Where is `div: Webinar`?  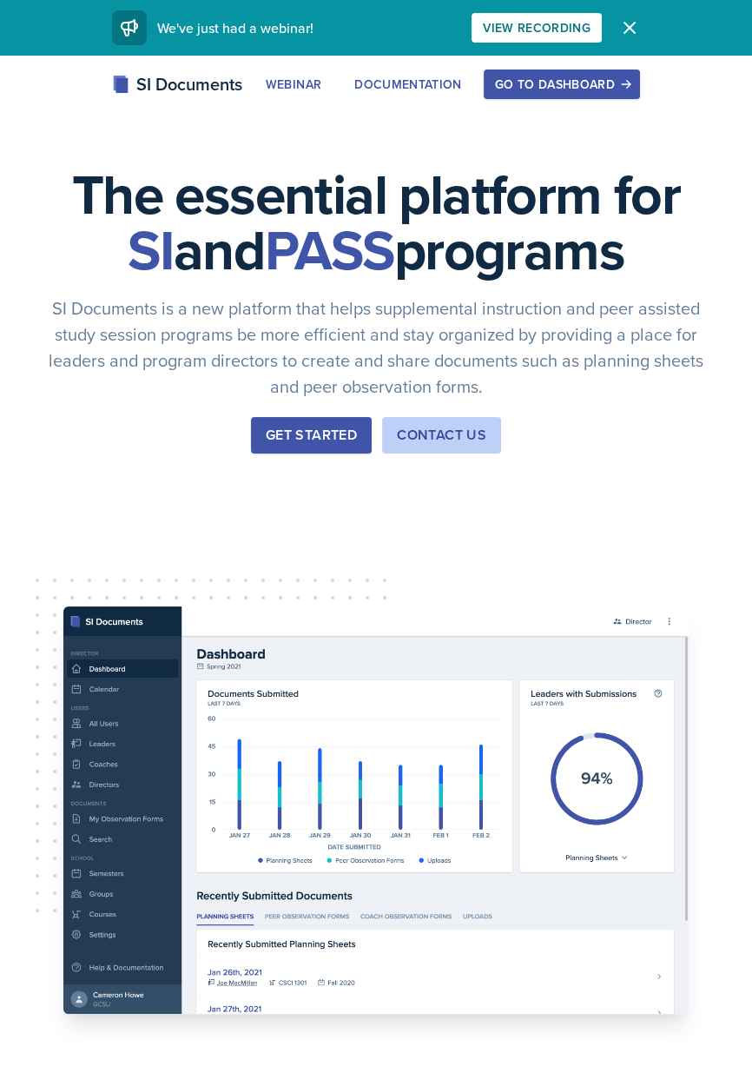 div: Webinar is located at coordinates (294, 84).